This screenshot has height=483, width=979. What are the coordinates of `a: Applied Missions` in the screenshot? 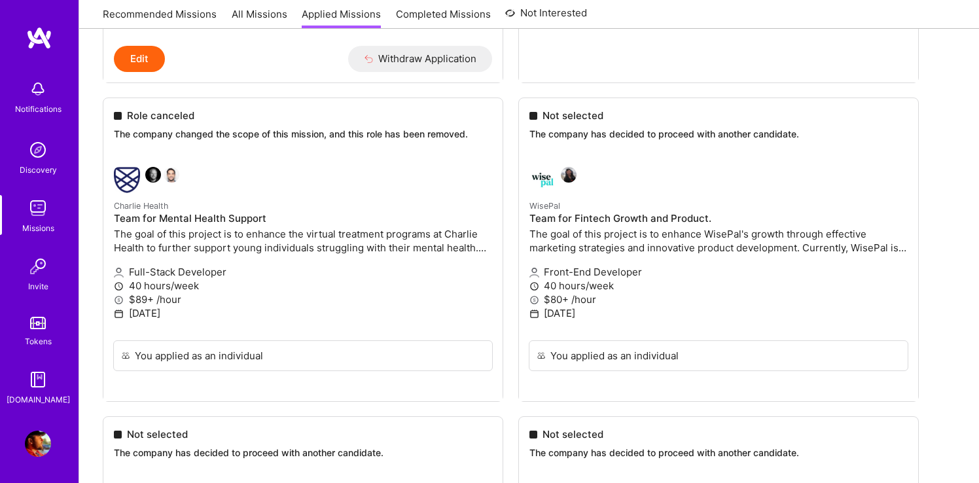 It's located at (341, 18).